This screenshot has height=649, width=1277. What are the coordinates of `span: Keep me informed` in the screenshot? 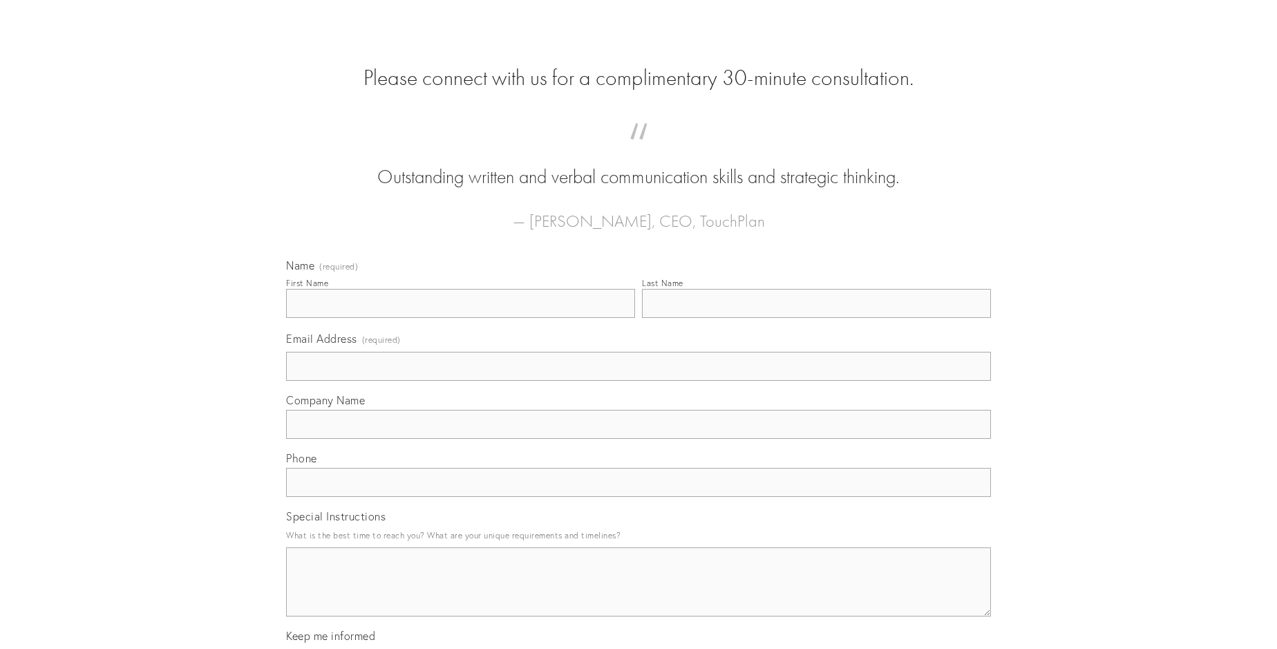 It's located at (330, 636).